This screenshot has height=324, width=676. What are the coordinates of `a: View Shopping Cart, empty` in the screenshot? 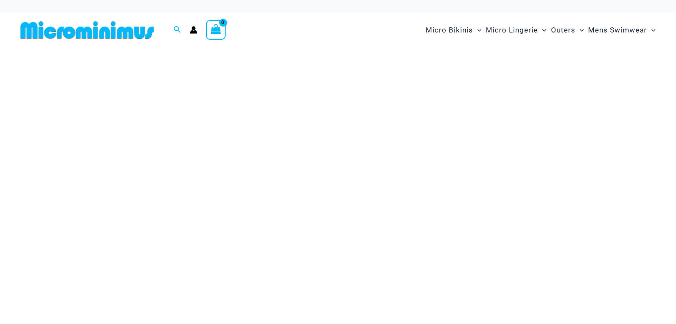 It's located at (216, 30).